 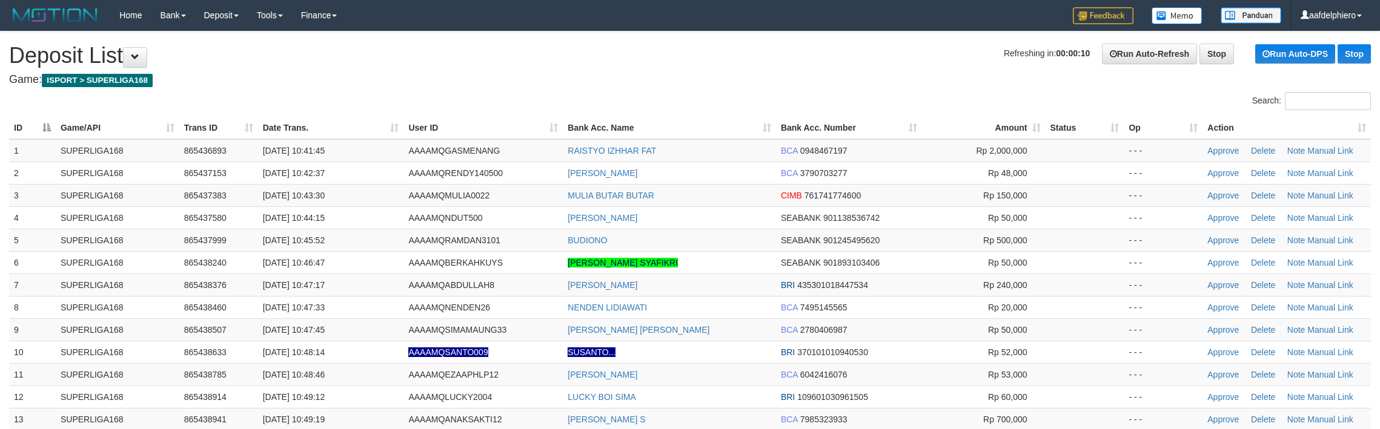 I want to click on span: AAAAMQSIMAMAUNG33, so click(x=457, y=330).